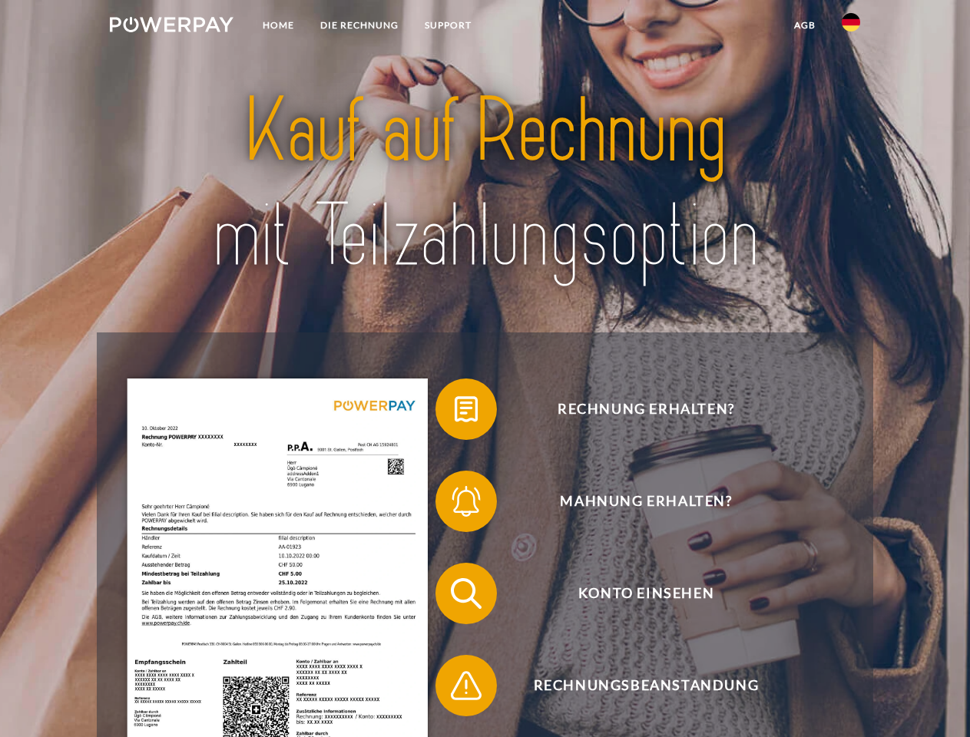 Image resolution: width=970 pixels, height=737 pixels. What do you see at coordinates (851, 22) in the screenshot?
I see `img: de` at bounding box center [851, 22].